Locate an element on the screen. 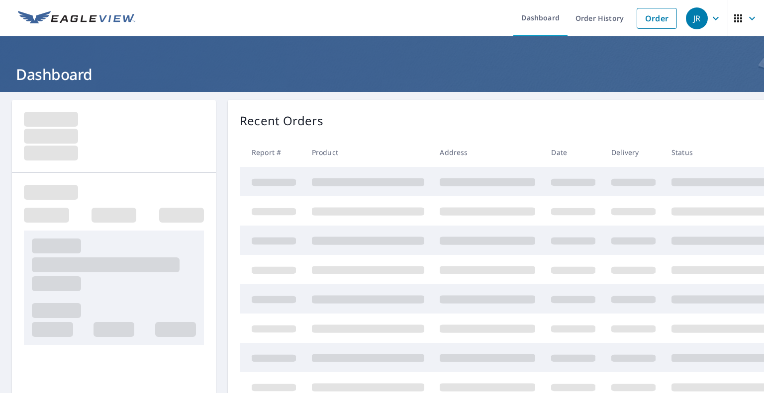 The height and width of the screenshot is (393, 764). th: Date is located at coordinates (573, 152).